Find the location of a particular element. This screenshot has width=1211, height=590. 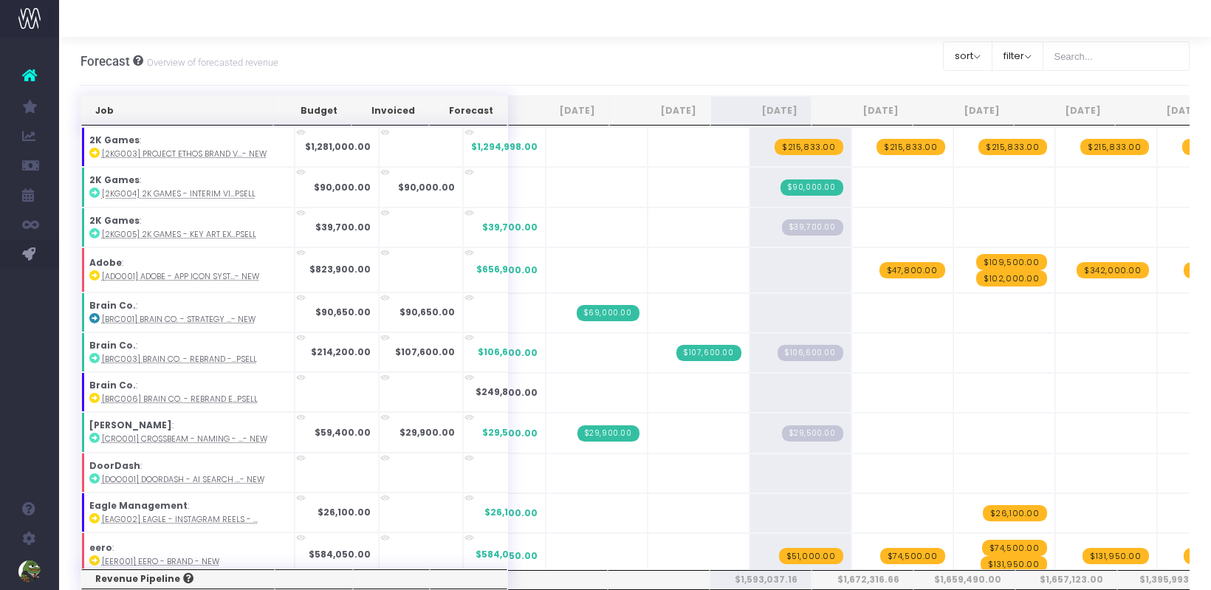

strong: $39,700.00 is located at coordinates (342, 227).